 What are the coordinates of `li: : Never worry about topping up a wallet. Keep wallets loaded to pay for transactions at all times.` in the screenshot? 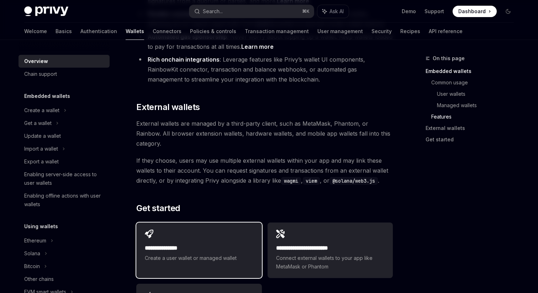 It's located at (264, 42).